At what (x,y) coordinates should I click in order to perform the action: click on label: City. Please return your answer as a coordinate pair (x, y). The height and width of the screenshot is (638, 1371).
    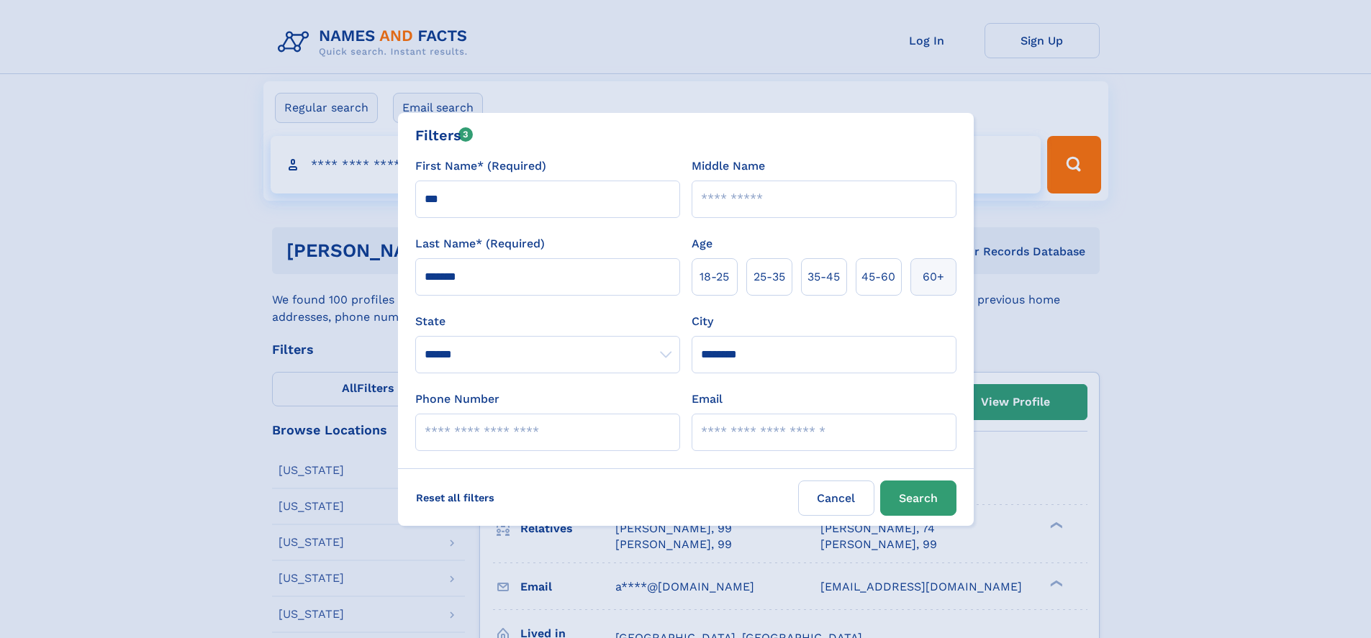
    Looking at the image, I should click on (702, 322).